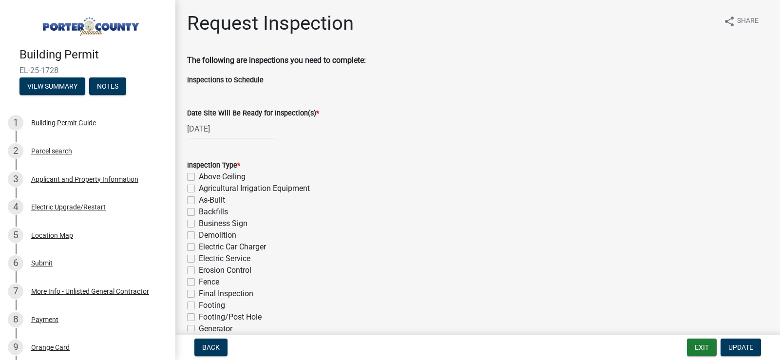  Describe the element at coordinates (215, 329) in the screenshot. I see `label: Generator` at that location.